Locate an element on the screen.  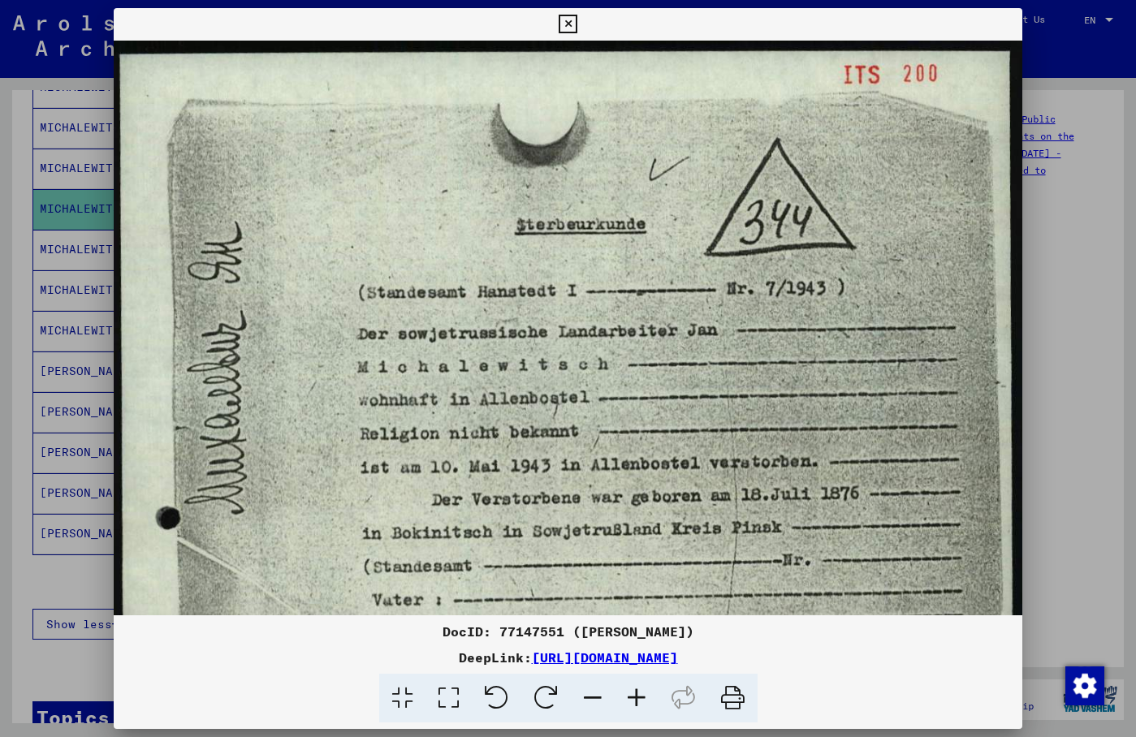
div: Change consent is located at coordinates (1084, 685).